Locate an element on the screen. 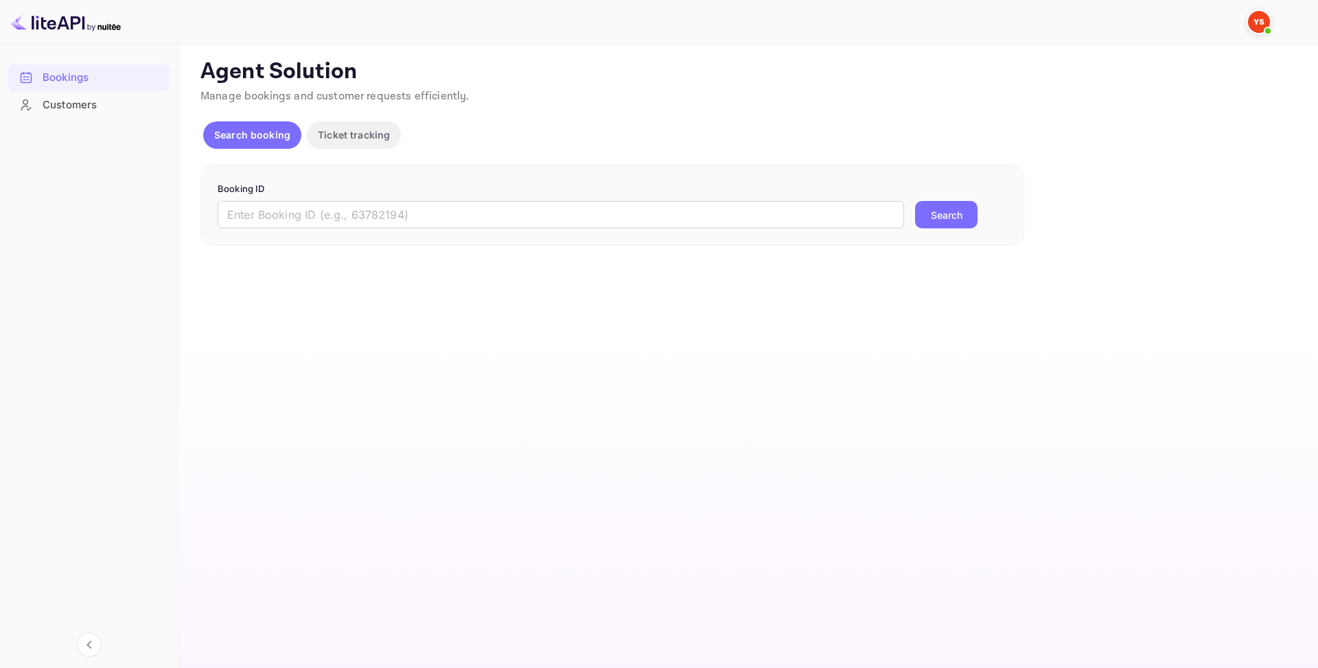  p: Agent Solution is located at coordinates (747, 72).